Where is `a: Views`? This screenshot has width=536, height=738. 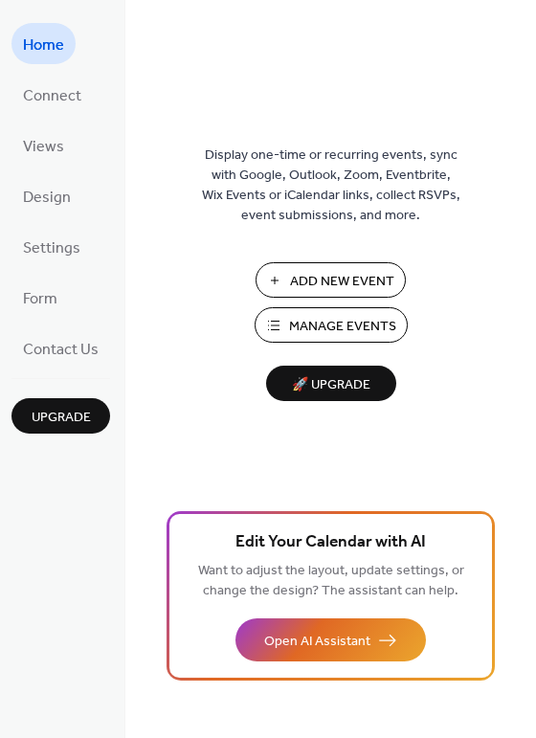 a: Views is located at coordinates (43, 145).